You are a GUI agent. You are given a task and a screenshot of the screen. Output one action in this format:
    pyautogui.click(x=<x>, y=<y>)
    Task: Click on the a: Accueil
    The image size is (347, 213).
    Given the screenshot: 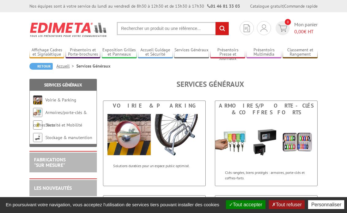 What is the action you would take?
    pyautogui.click(x=66, y=66)
    